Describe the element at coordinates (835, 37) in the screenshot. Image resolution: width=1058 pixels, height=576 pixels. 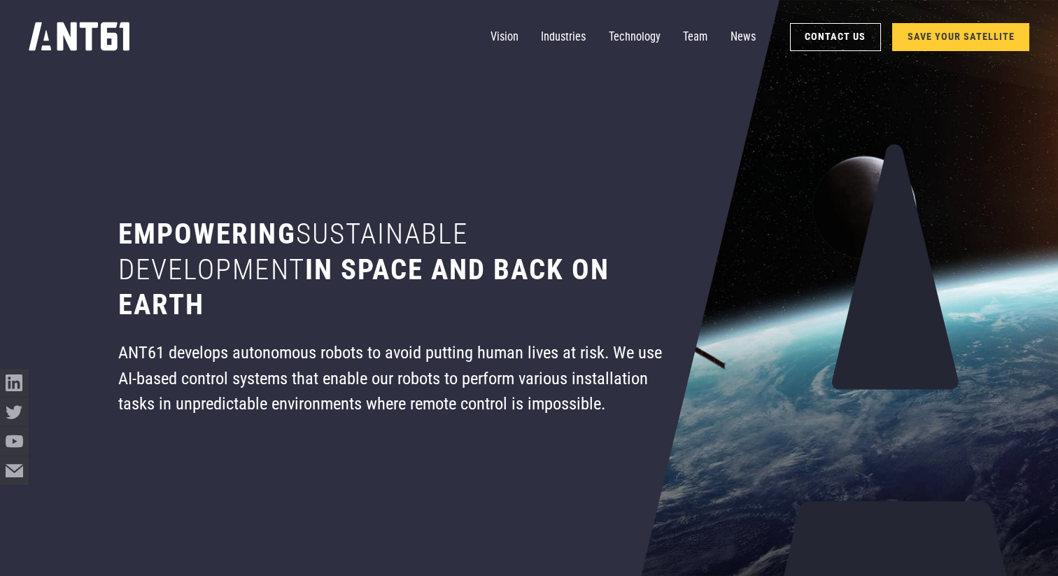
I see `a: Contact Us` at that location.